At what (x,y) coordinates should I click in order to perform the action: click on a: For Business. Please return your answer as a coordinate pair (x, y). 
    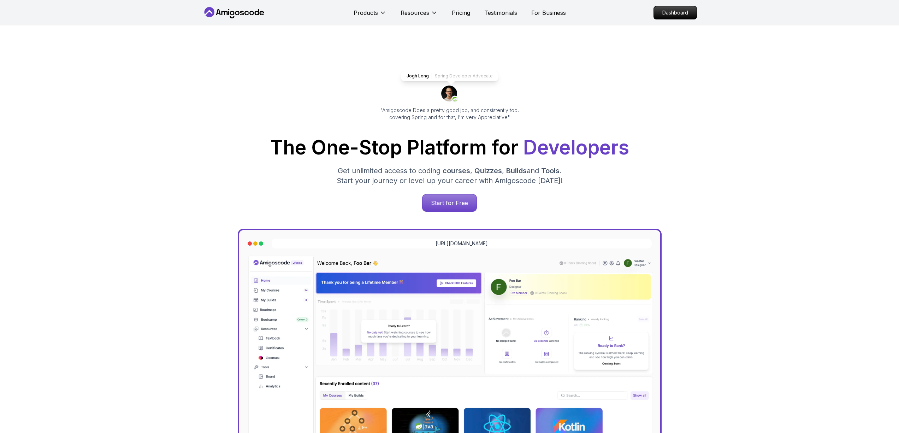
    Looking at the image, I should click on (549, 13).